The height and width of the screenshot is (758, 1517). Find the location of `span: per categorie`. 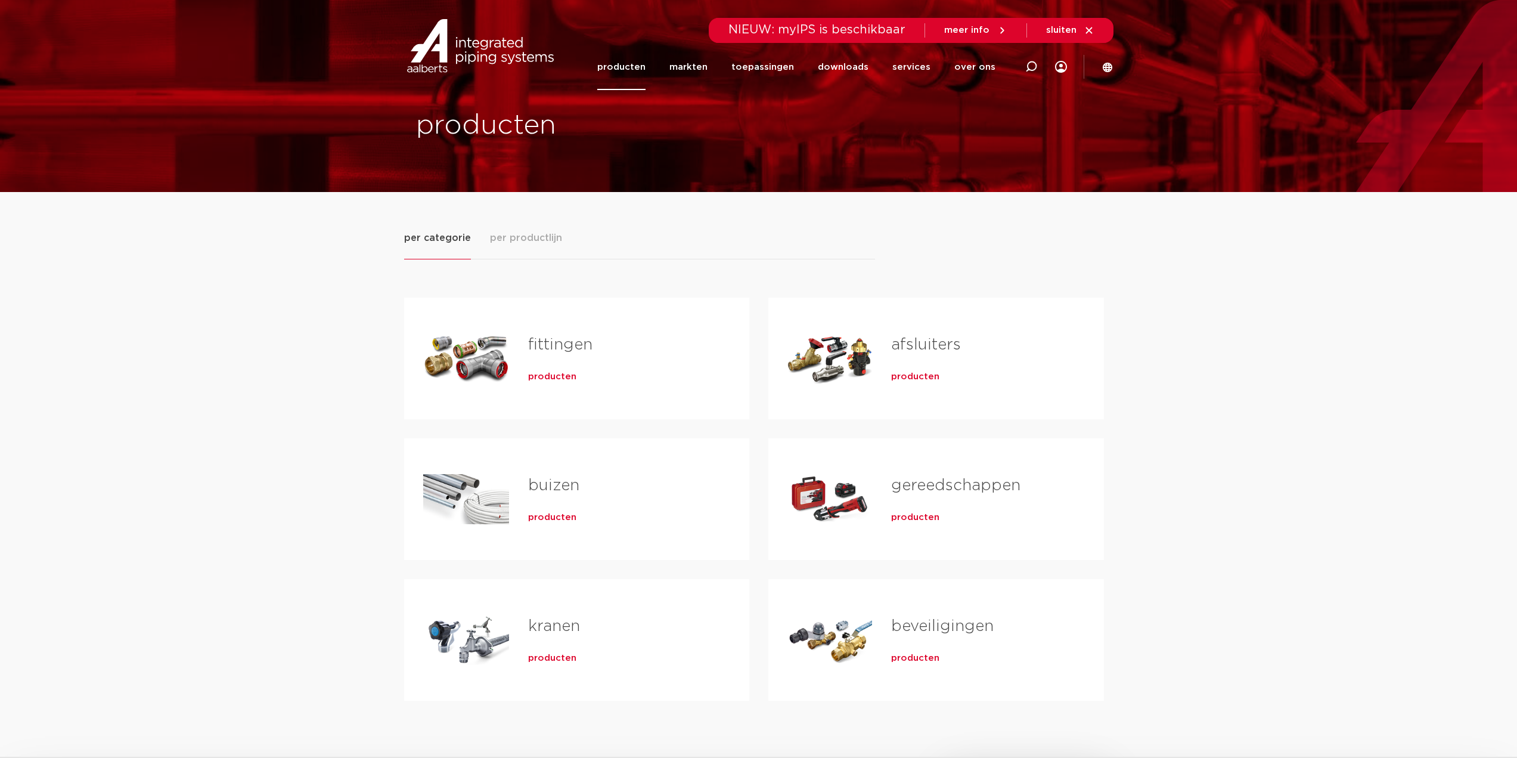

span: per categorie is located at coordinates (438, 238).